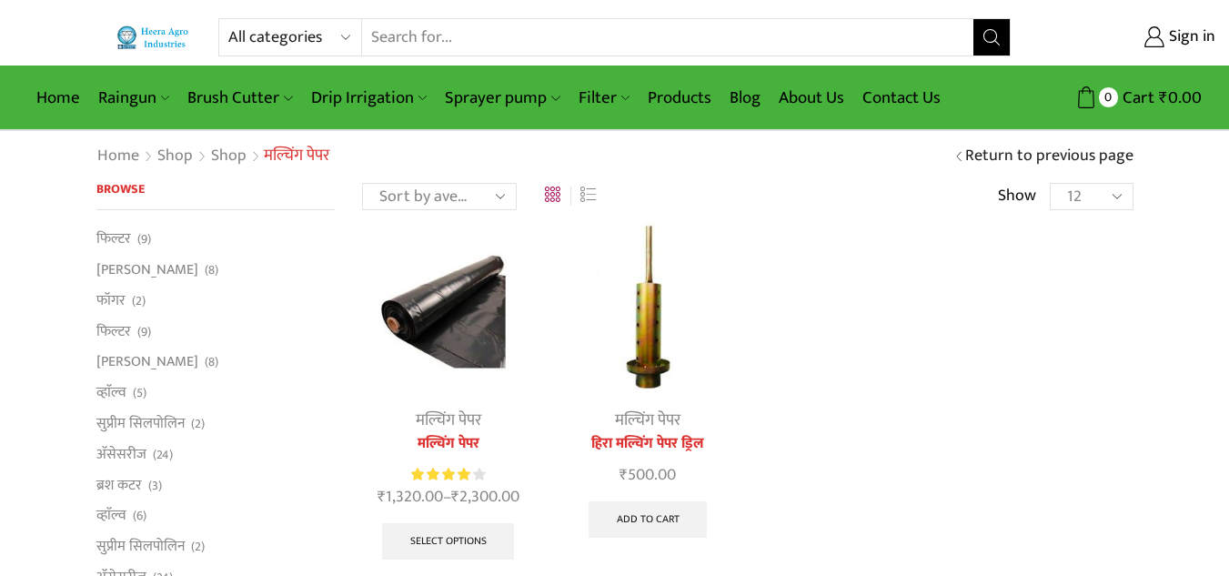  Describe the element at coordinates (1049, 157) in the screenshot. I see `a: Return to previous page` at that location.